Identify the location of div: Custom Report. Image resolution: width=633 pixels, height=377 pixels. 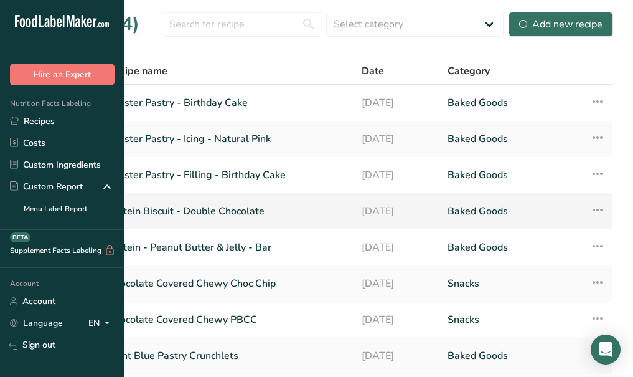
(46, 186).